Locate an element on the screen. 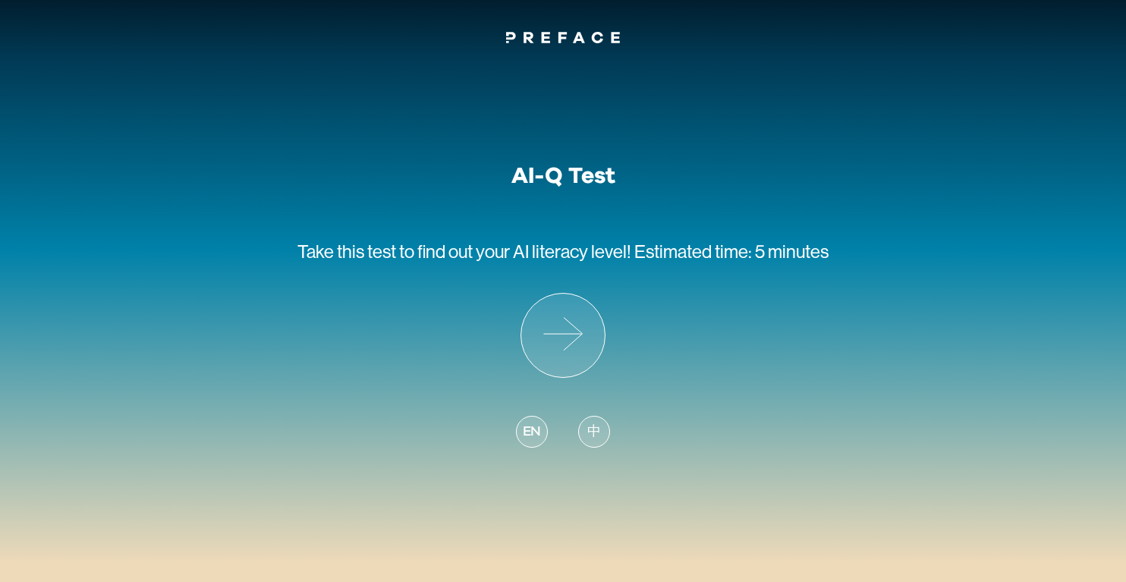  span: EN is located at coordinates (532, 432).